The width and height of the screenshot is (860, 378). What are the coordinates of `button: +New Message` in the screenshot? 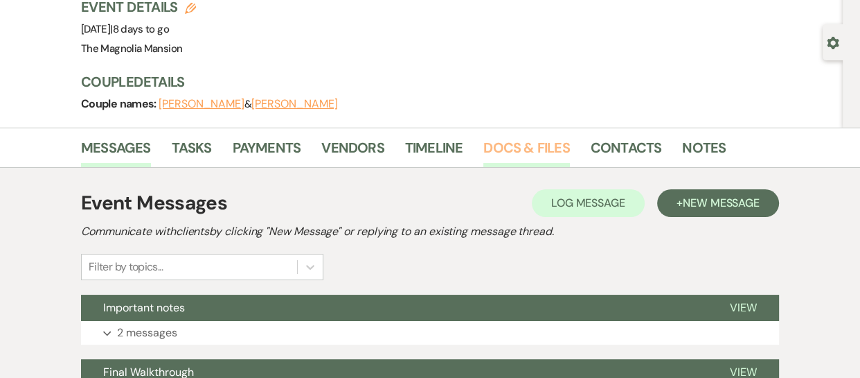 It's located at (718, 203).